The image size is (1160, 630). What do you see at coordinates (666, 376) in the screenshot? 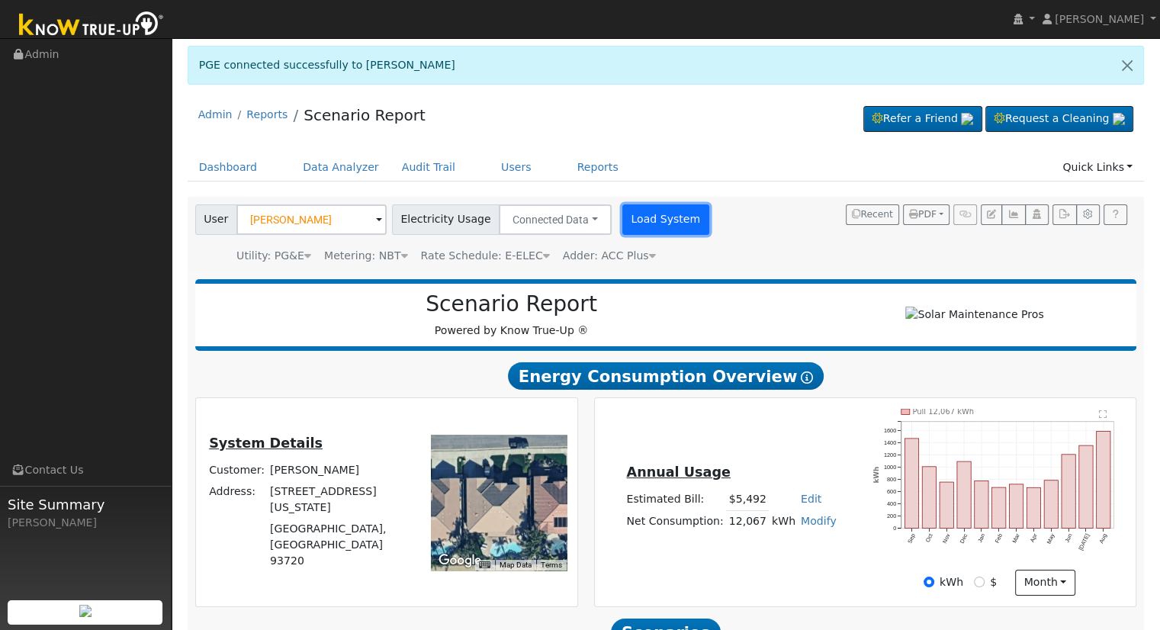
I see `span: Energy Consumption Overview` at bounding box center [666, 376].